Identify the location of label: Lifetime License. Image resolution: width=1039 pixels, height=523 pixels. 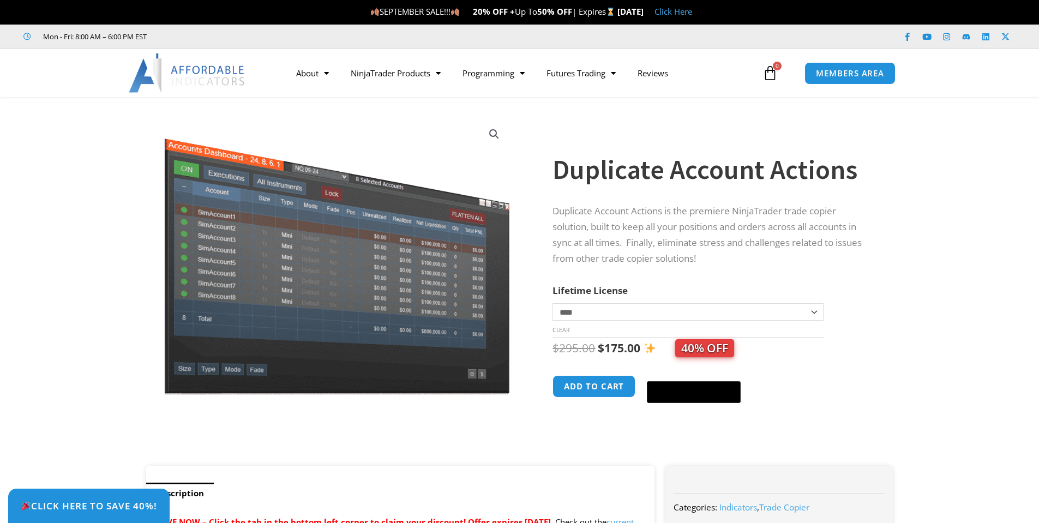
(590, 290).